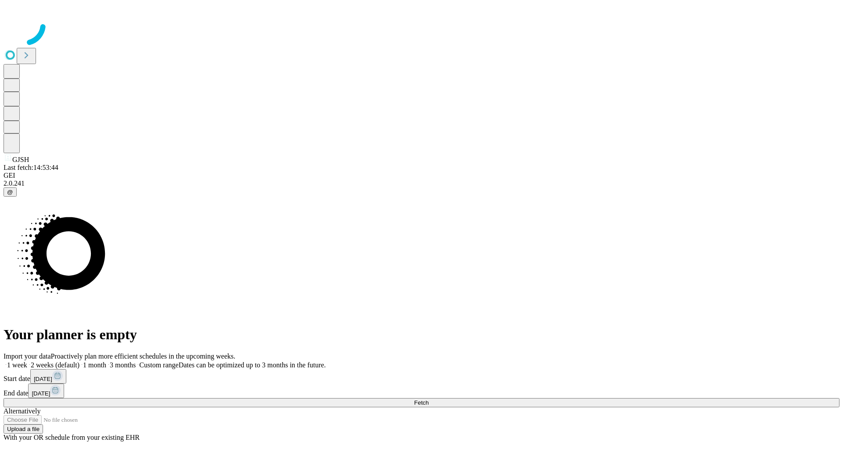 The width and height of the screenshot is (843, 474). What do you see at coordinates (422, 376) in the screenshot?
I see `div: Start date` at bounding box center [422, 376].